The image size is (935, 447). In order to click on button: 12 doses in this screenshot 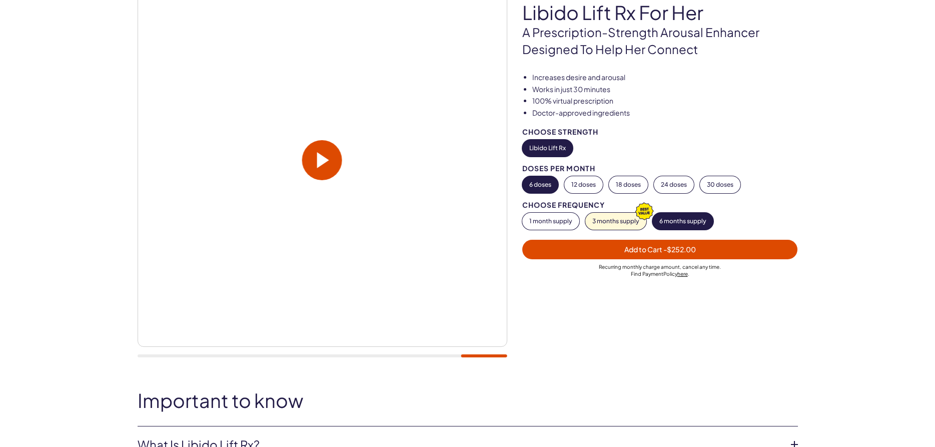, I will do `click(583, 185)`.